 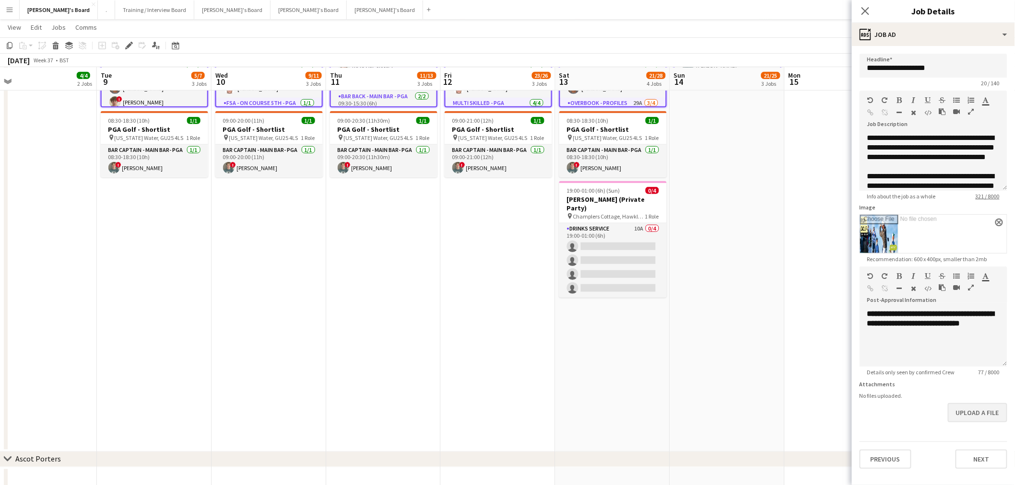 I want to click on app-card-role: Bar Back - Main Bar - PGA2/209:30-15:30 (6h), so click(x=384, y=114).